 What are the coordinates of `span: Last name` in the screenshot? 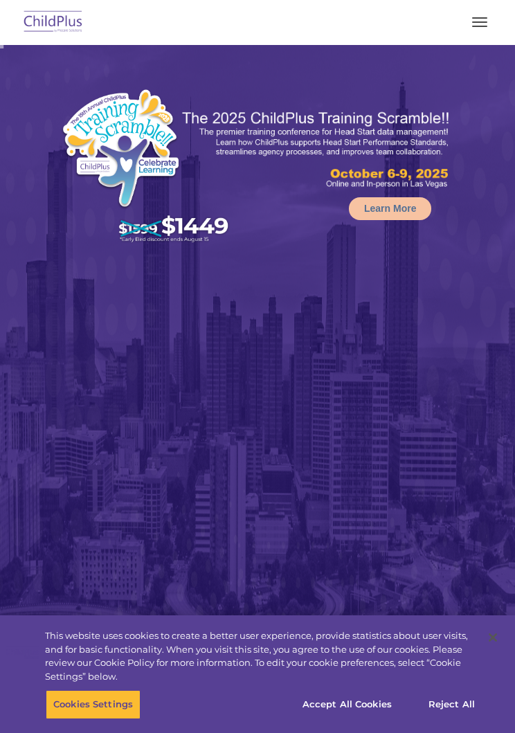 It's located at (242, 85).